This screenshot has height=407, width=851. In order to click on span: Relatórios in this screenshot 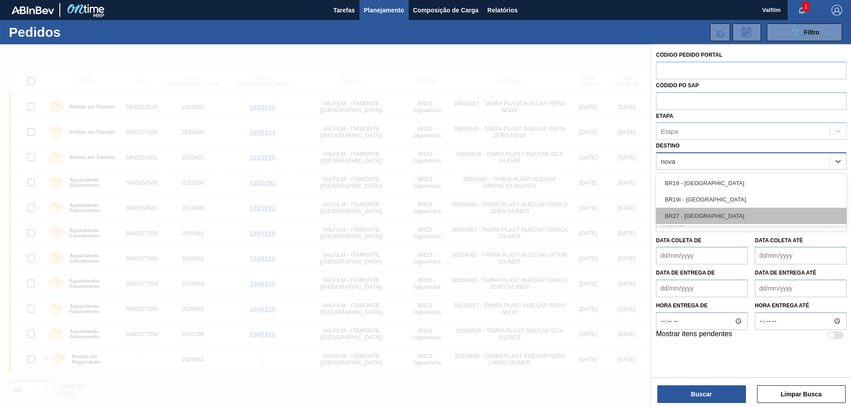, I will do `click(503, 10)`.